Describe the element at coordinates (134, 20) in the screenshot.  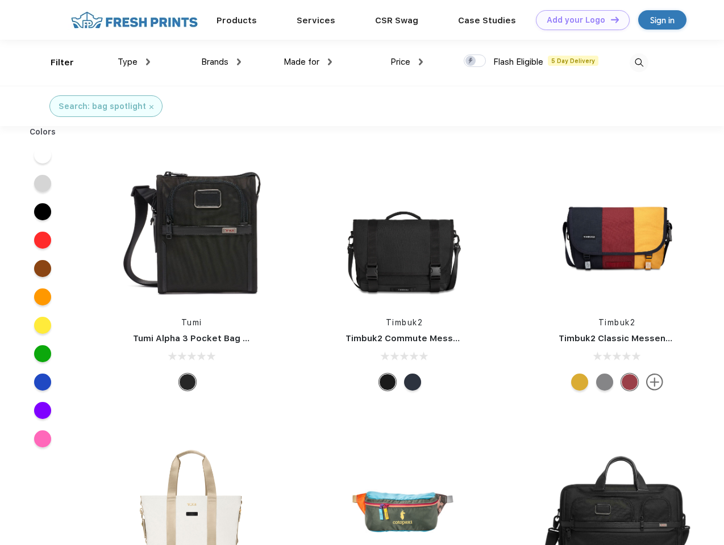
I see `img: fo%20logo%202.webp` at that location.